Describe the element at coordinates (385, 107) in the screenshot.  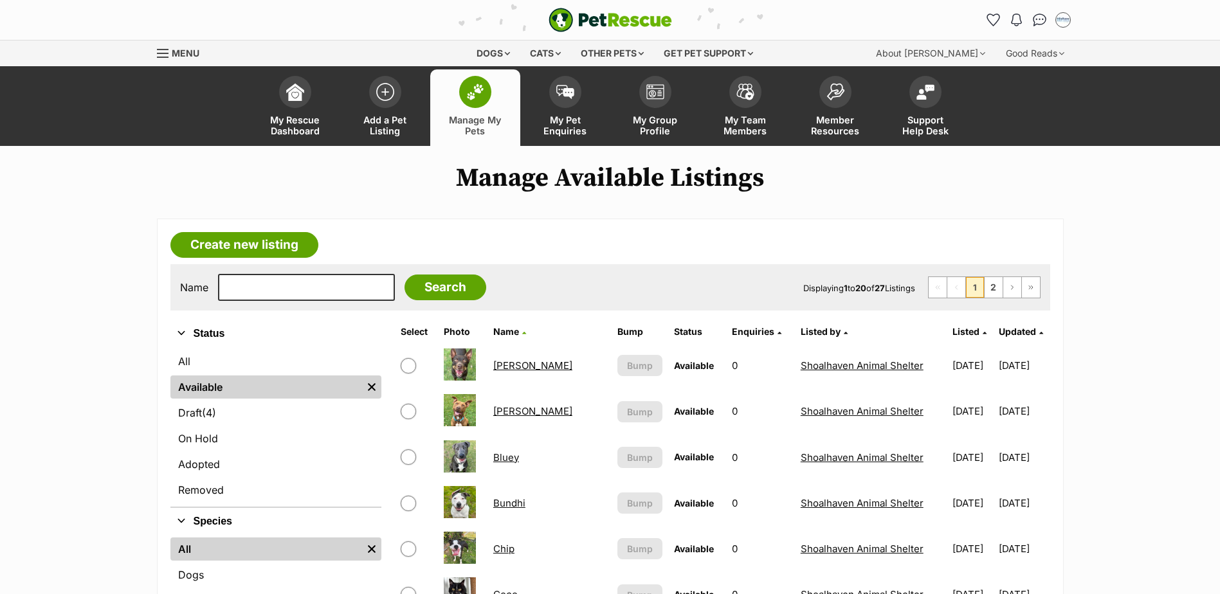
I see `a: Add a Pet Listing` at that location.